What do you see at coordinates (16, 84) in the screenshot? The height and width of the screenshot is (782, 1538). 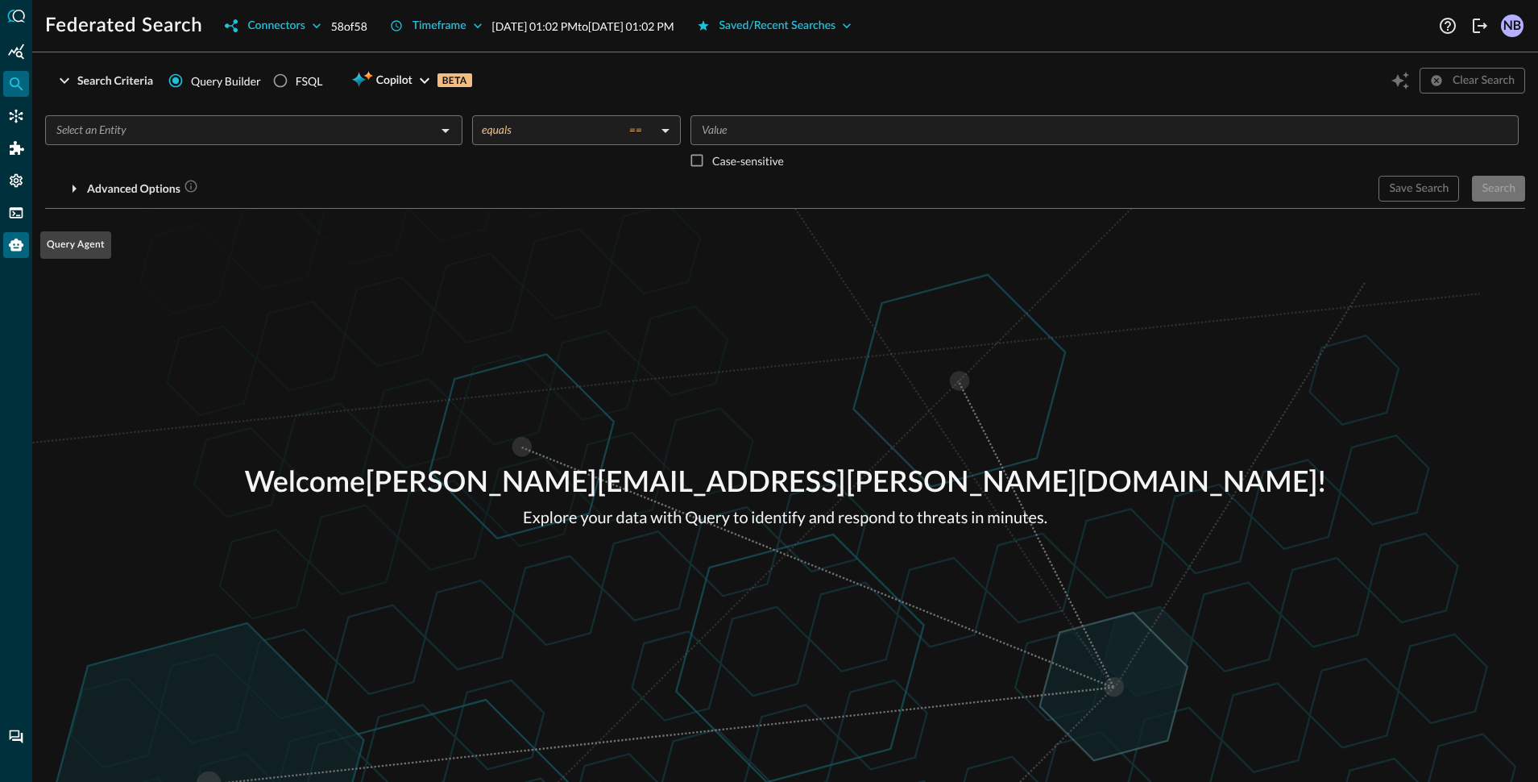 I see `div: Federated Search` at bounding box center [16, 84].